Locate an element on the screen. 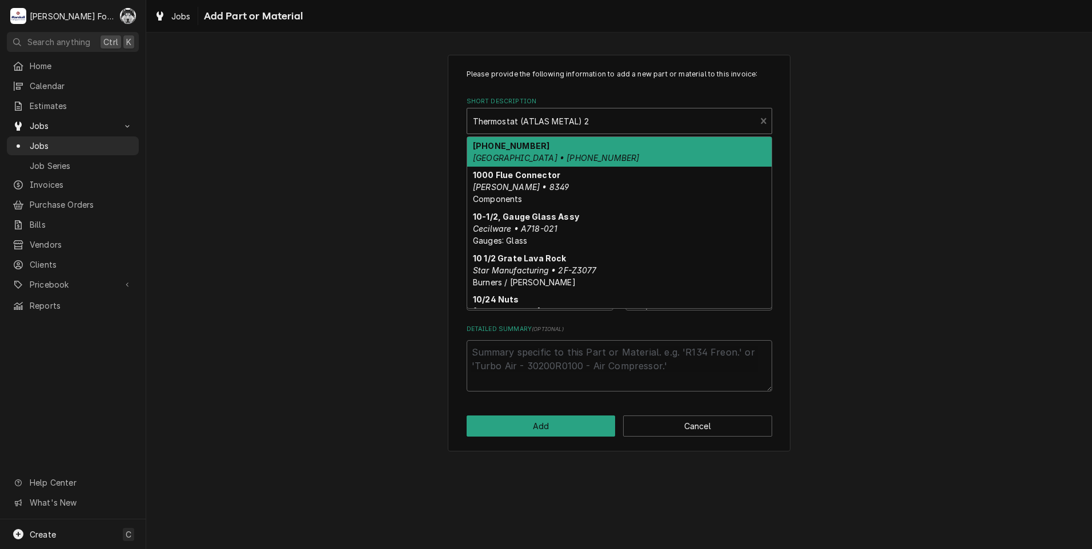 The height and width of the screenshot is (549, 1092). span: What's New is located at coordinates (81, 502).